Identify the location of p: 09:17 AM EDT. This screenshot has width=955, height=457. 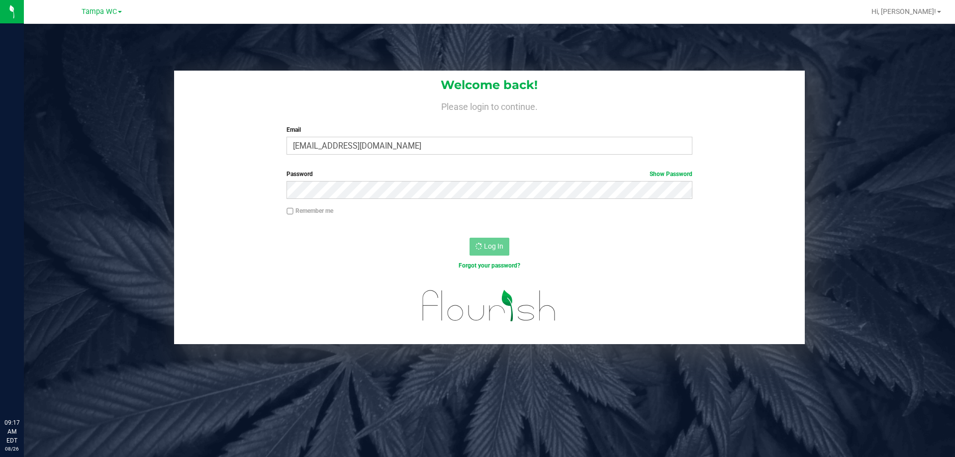
(12, 432).